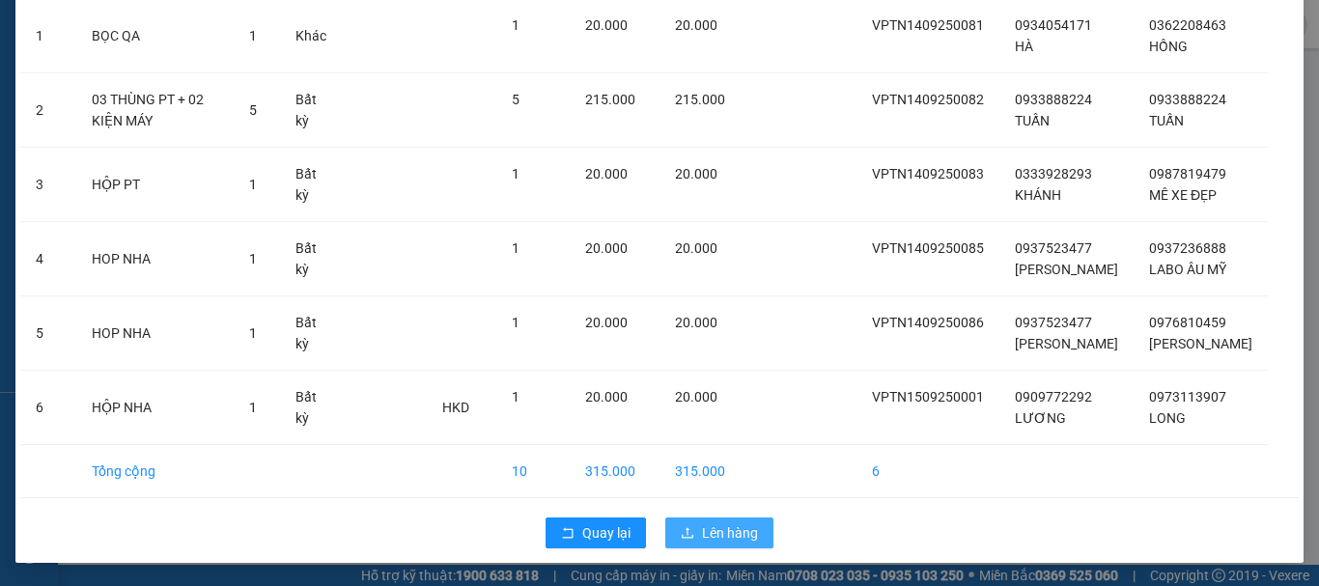 This screenshot has height=586, width=1319. Describe the element at coordinates (1054, 174) in the screenshot. I see `span: 0333928293` at that location.